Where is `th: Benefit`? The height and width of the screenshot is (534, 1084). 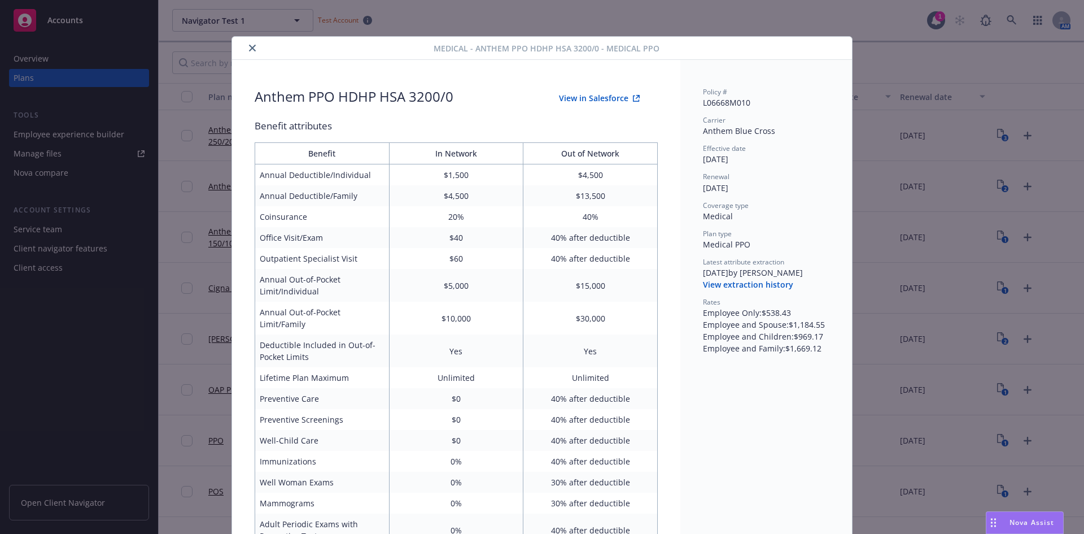 th: Benefit is located at coordinates (323, 154).